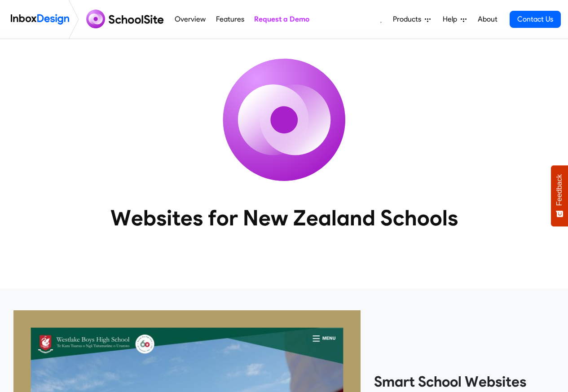  What do you see at coordinates (284, 218) in the screenshot?
I see `heading: Websites for New Zealand Schools` at bounding box center [284, 218].